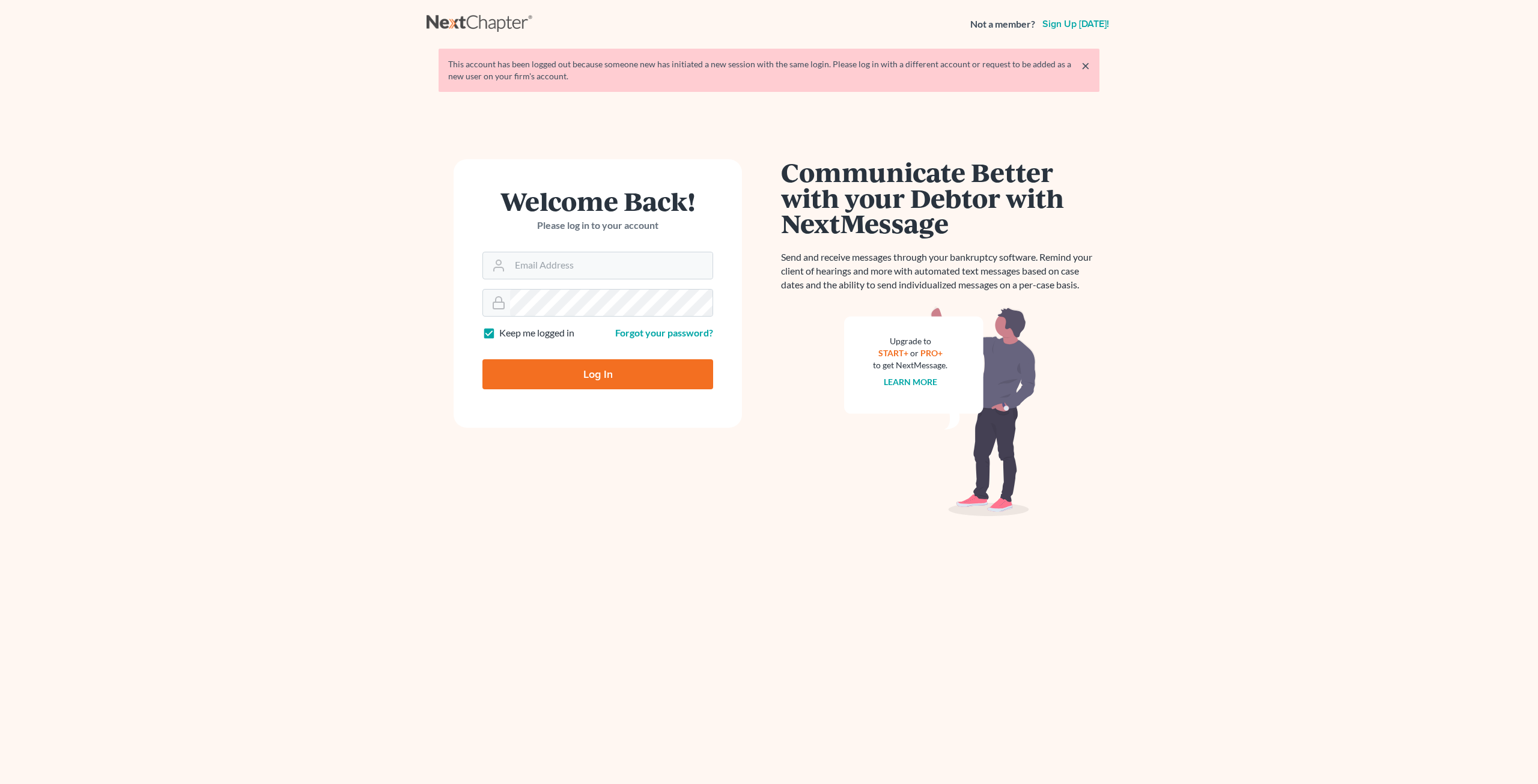  I want to click on div: to get NextMessage., so click(910, 365).